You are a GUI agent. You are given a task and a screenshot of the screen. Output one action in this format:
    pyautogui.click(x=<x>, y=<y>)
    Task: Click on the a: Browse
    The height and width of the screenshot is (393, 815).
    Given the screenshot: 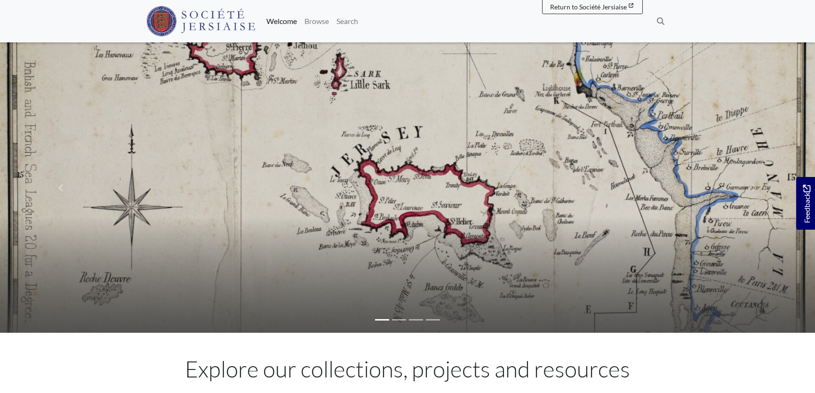 What is the action you would take?
    pyautogui.click(x=317, y=21)
    